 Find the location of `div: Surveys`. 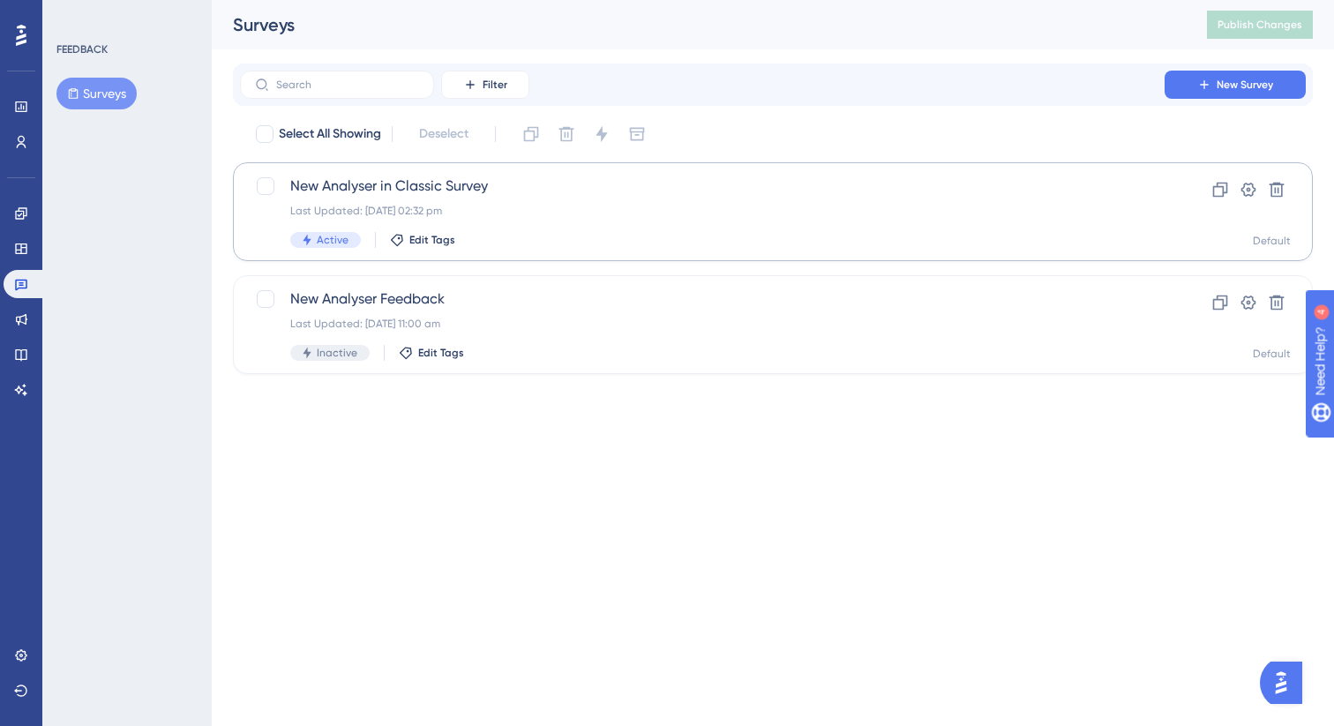

div: Surveys is located at coordinates (698, 25).